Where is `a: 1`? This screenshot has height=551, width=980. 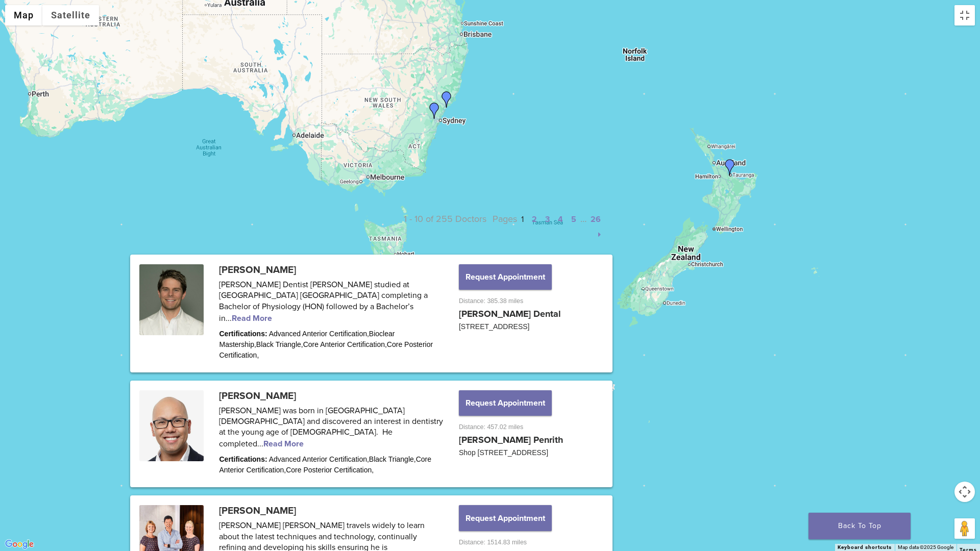 a: 1 is located at coordinates (522, 219).